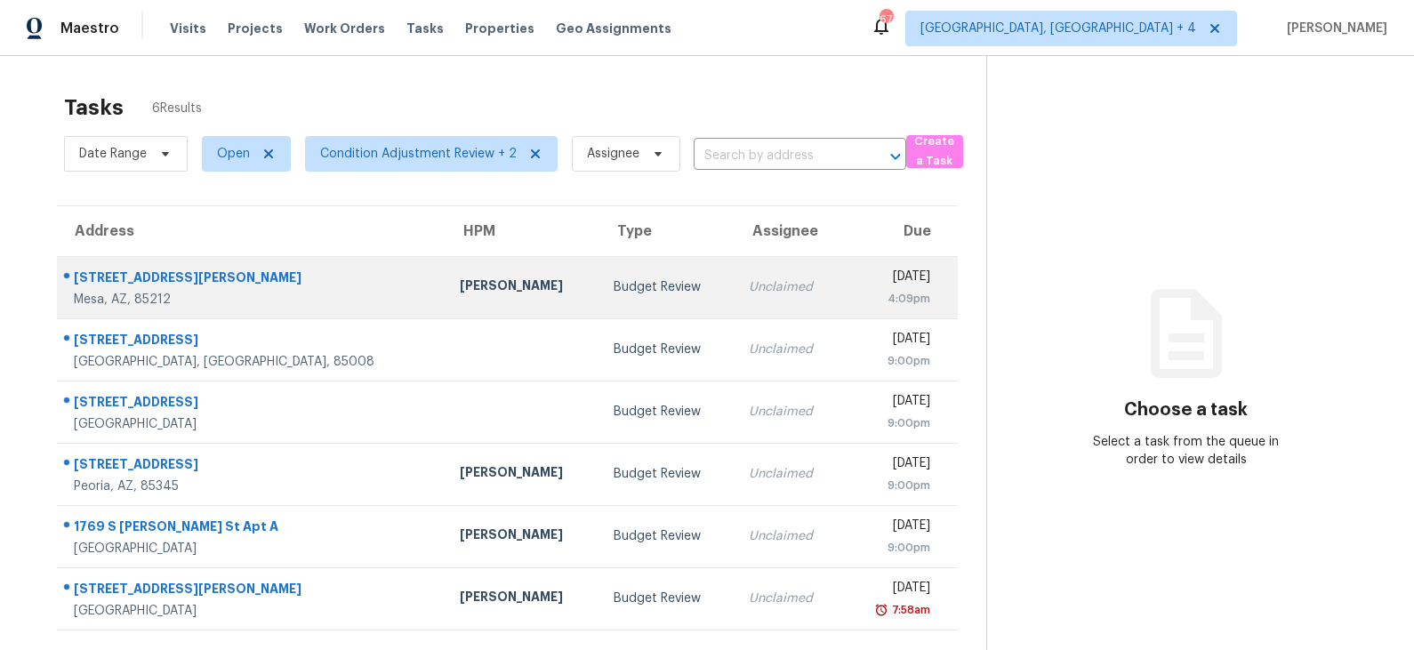 Image resolution: width=1414 pixels, height=650 pixels. I want to click on span: 6 Results, so click(177, 109).